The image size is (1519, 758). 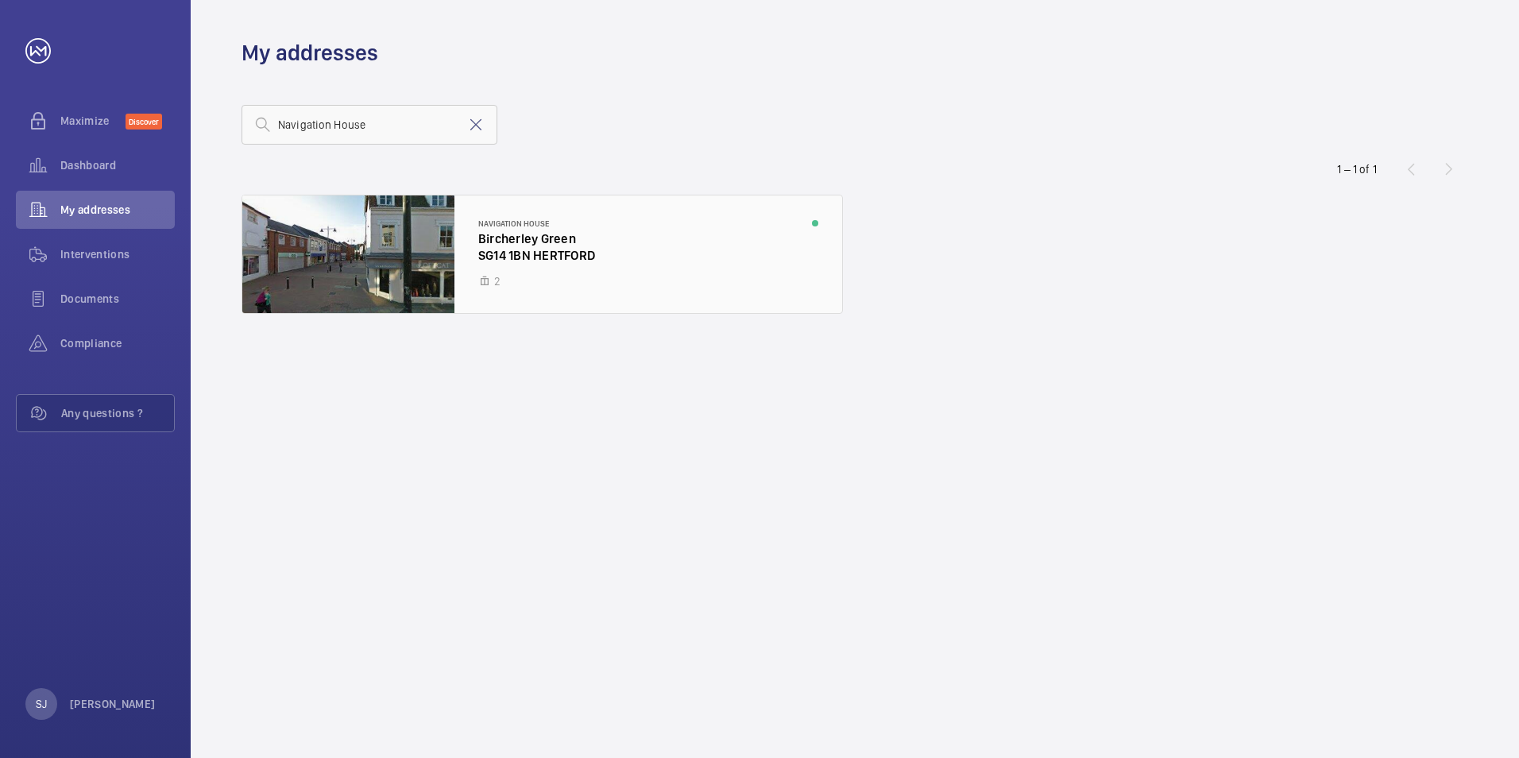 What do you see at coordinates (369, 125) in the screenshot?
I see `input: Search by address` at bounding box center [369, 125].